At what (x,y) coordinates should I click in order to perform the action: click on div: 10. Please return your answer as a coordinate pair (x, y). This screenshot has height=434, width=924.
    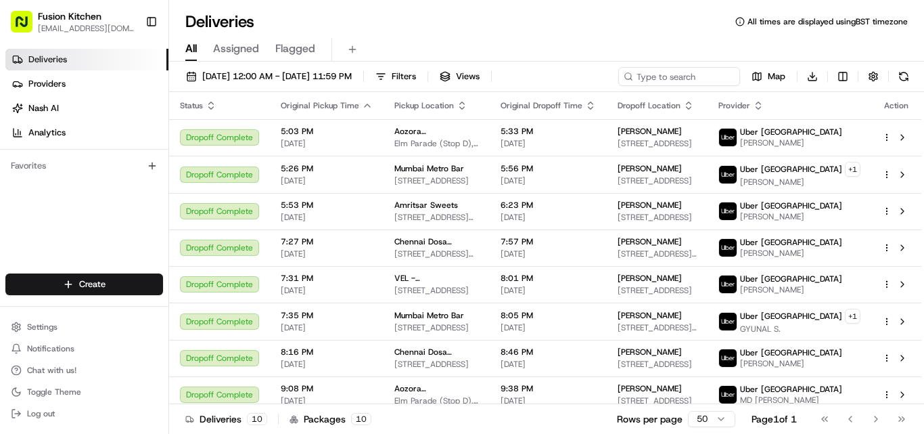
    Looking at the image, I should click on (257, 419).